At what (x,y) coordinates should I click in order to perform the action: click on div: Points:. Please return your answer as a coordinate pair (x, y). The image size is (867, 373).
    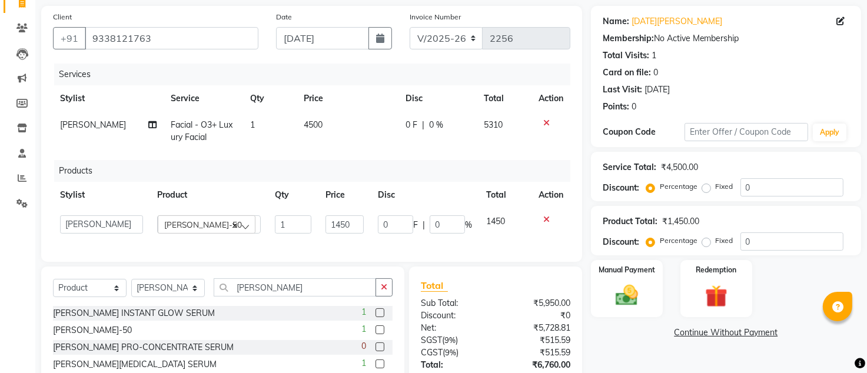
    Looking at the image, I should click on (616, 107).